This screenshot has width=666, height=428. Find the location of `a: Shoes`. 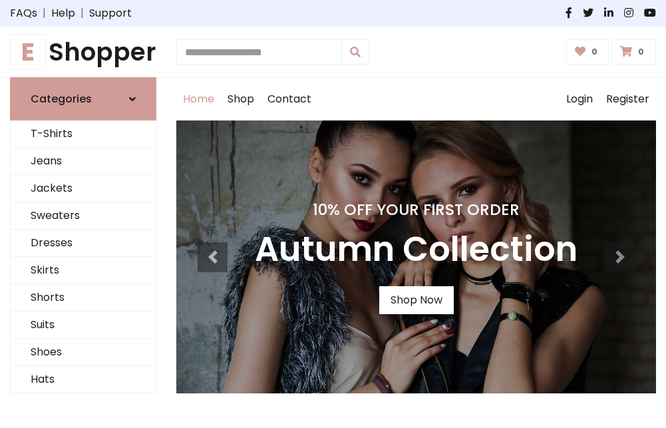

a: Shoes is located at coordinates (83, 352).